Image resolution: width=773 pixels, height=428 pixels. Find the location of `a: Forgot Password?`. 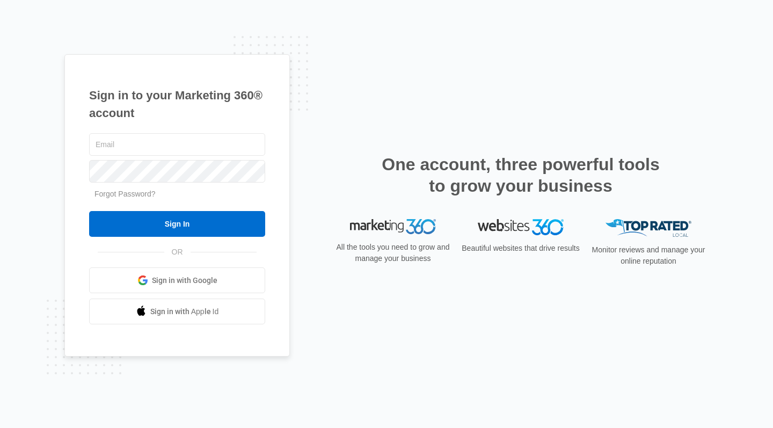

a: Forgot Password? is located at coordinates (125, 194).